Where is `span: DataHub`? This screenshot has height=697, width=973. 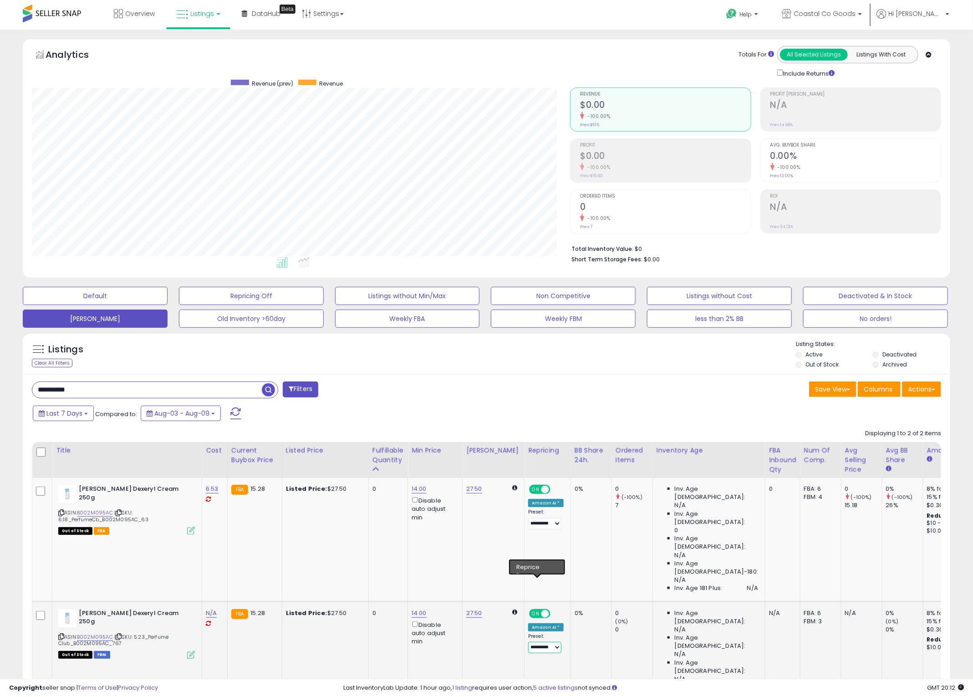
span: DataHub is located at coordinates (266, 14).